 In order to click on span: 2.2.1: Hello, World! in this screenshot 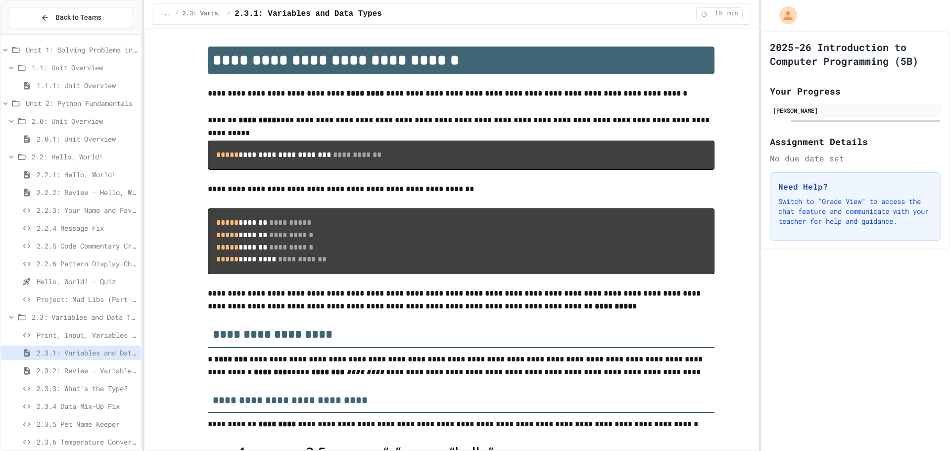, I will do `click(87, 174)`.